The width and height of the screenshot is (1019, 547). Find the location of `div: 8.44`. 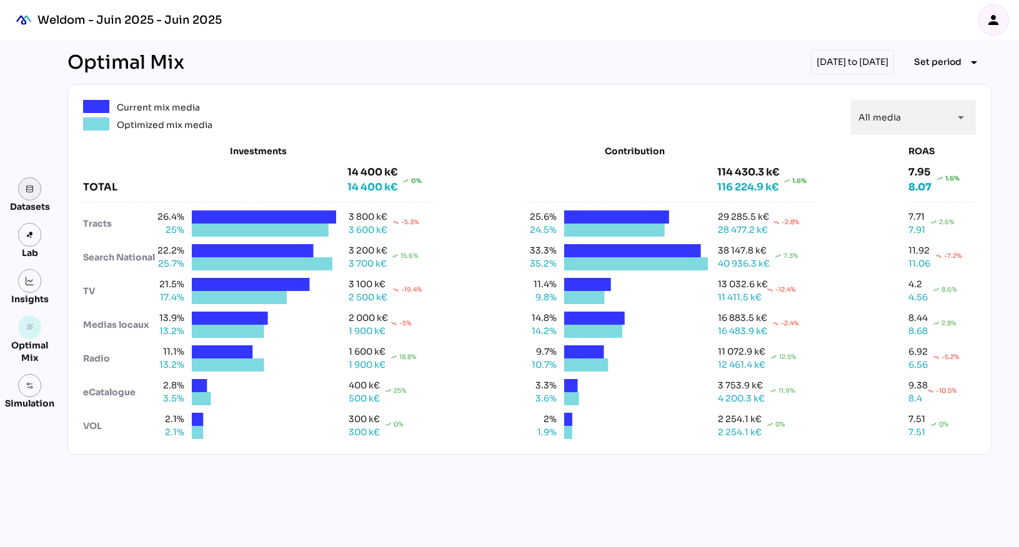

div: 8.44 is located at coordinates (918, 318).